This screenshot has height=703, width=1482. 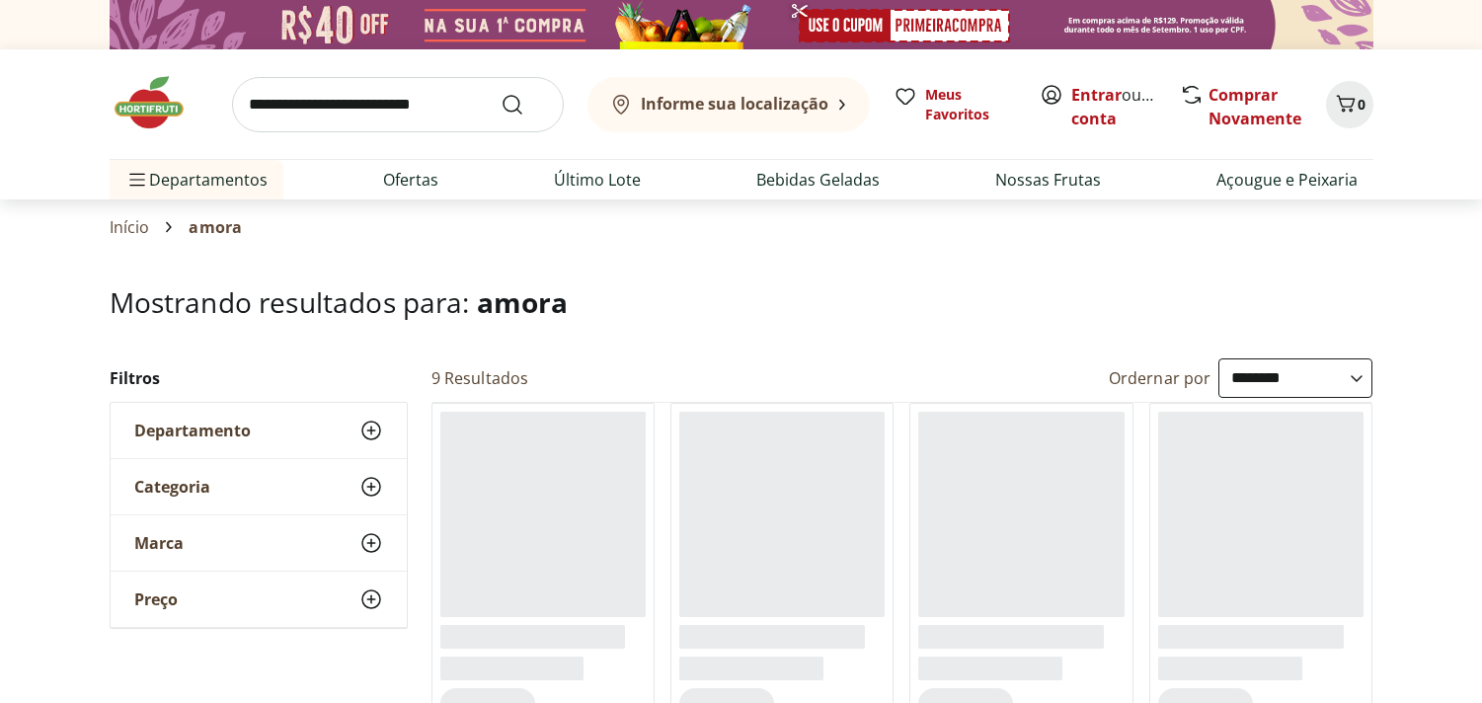 What do you see at coordinates (159, 543) in the screenshot?
I see `span: Marca` at bounding box center [159, 543].